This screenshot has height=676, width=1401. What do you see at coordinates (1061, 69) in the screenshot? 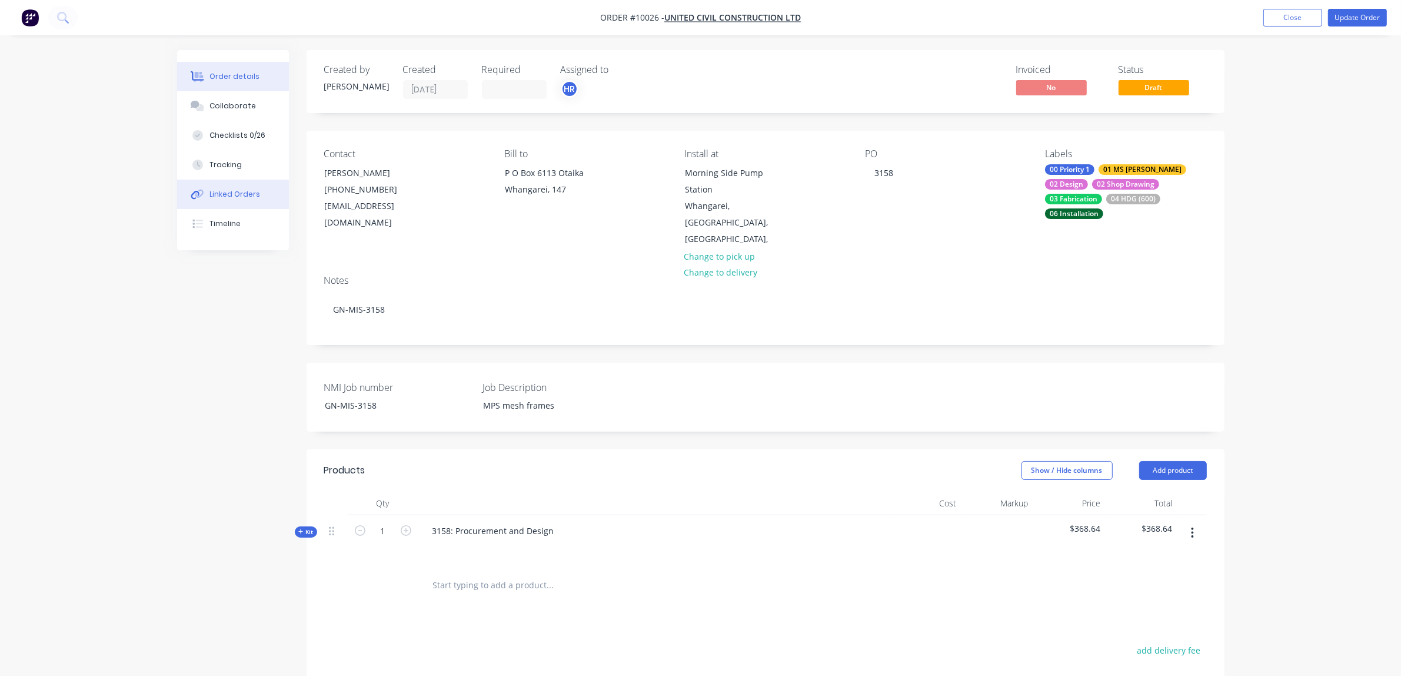
I see `div: Invoiced` at bounding box center [1061, 69].